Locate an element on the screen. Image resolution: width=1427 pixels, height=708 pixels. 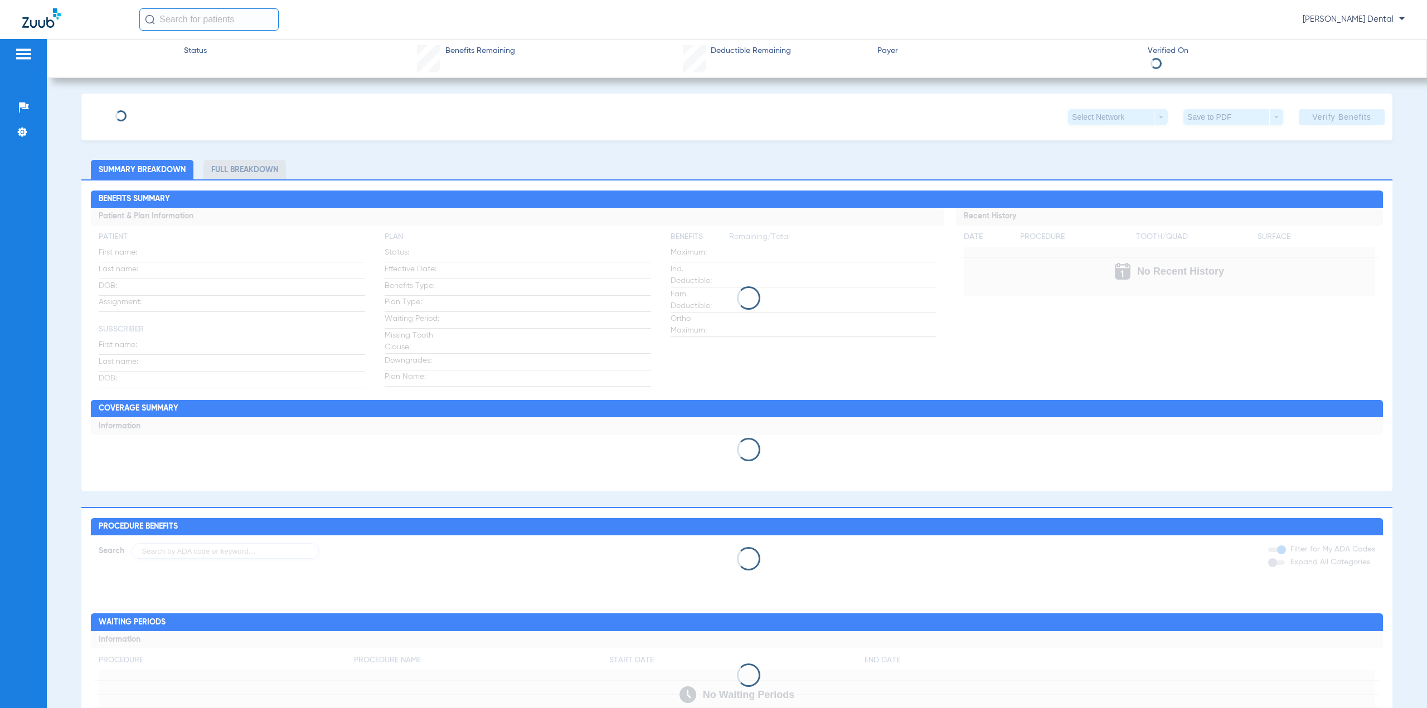
h2: Waiting Periods is located at coordinates (736, 622).